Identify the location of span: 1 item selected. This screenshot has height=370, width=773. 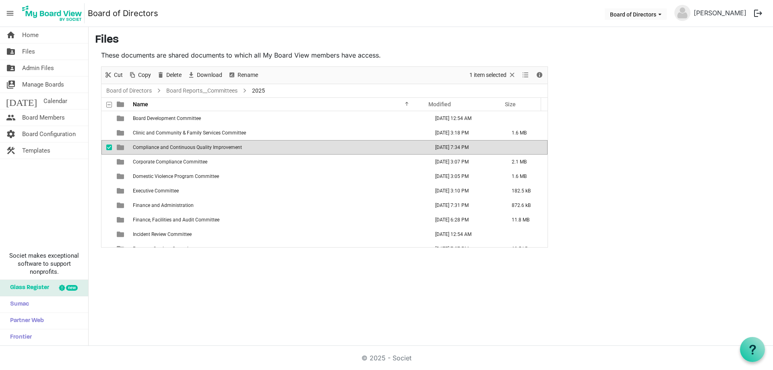
(488, 75).